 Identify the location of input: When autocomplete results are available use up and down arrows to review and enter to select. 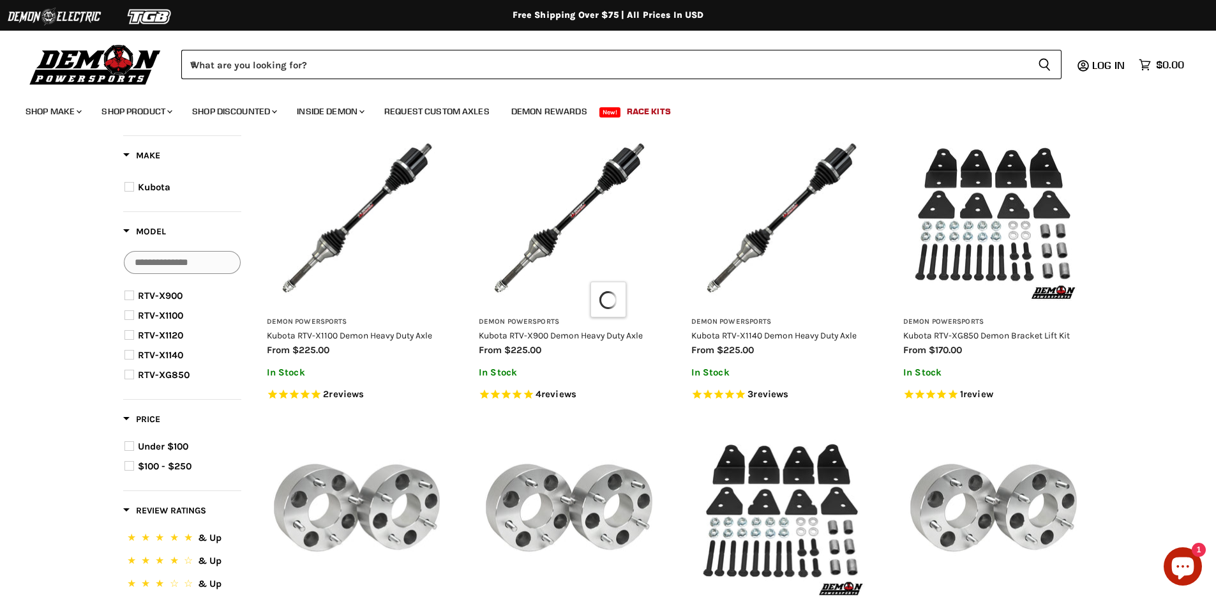
(604, 64).